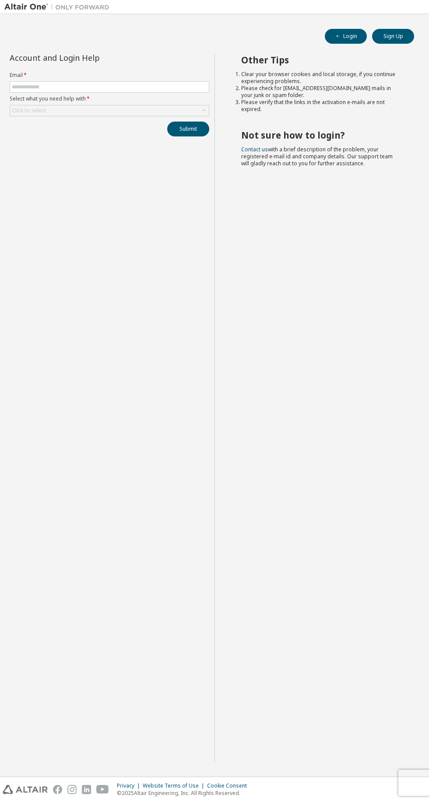 This screenshot has width=429, height=802. What do you see at coordinates (319, 60) in the screenshot?
I see `h2: Other Tips` at bounding box center [319, 60].